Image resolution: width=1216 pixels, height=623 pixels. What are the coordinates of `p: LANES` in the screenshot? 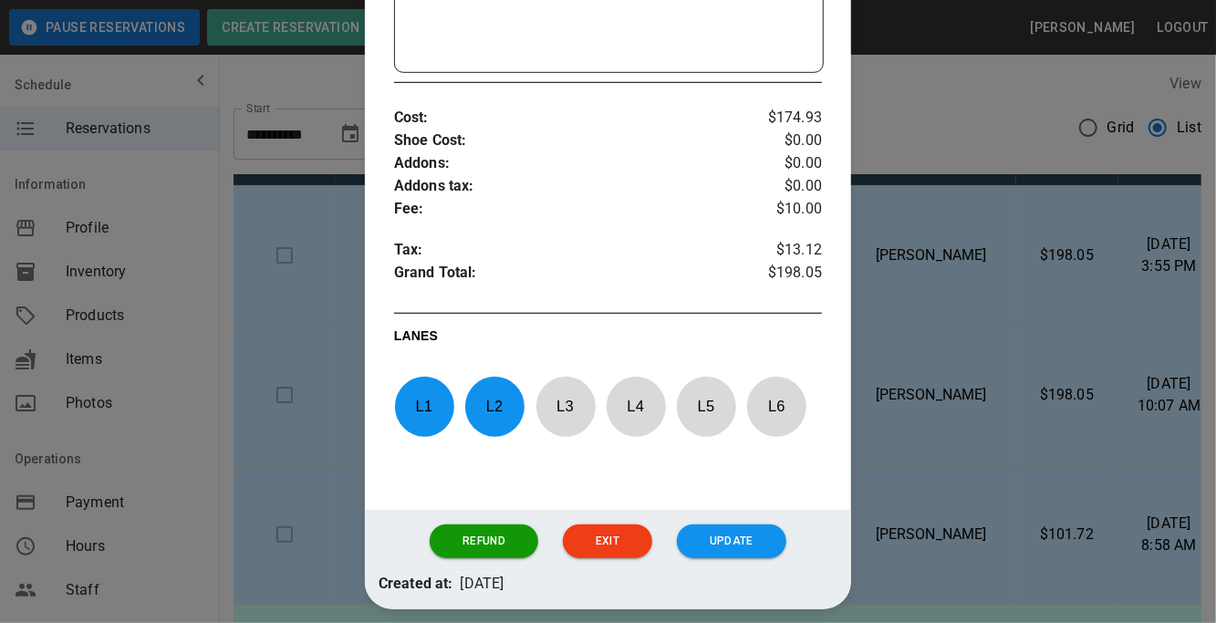 It's located at (608, 339).